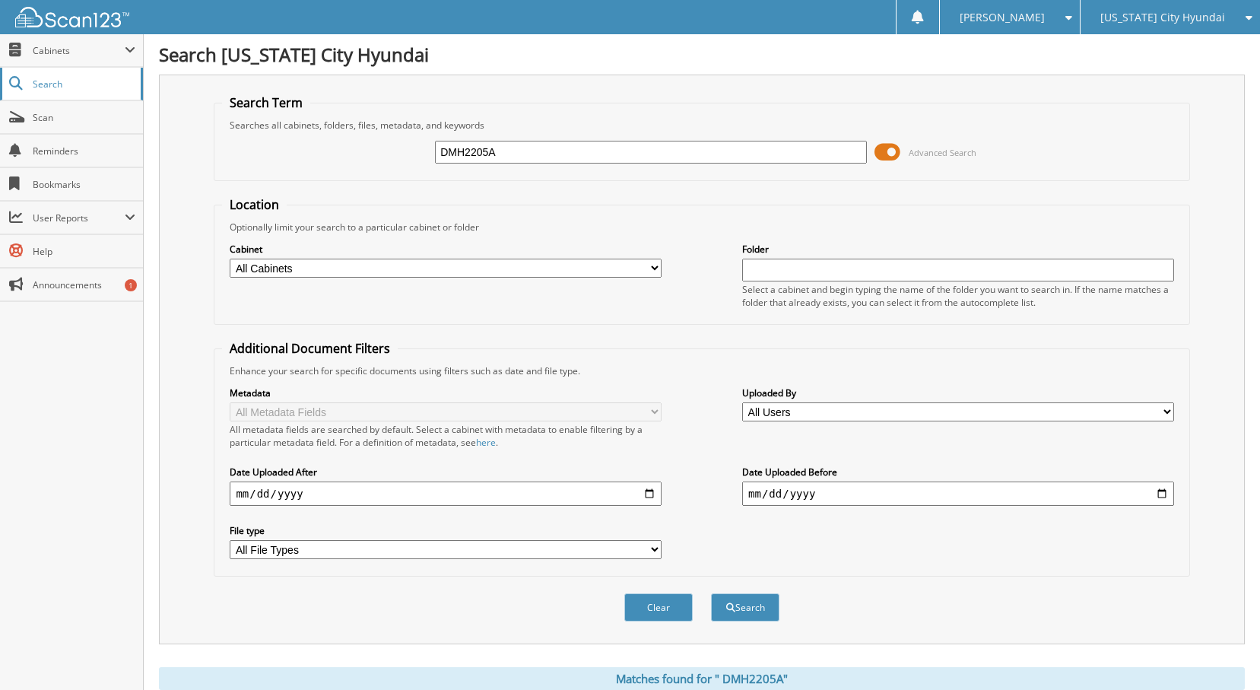 The width and height of the screenshot is (1260, 690). What do you see at coordinates (446, 392) in the screenshot?
I see `label: Metadata` at bounding box center [446, 392].